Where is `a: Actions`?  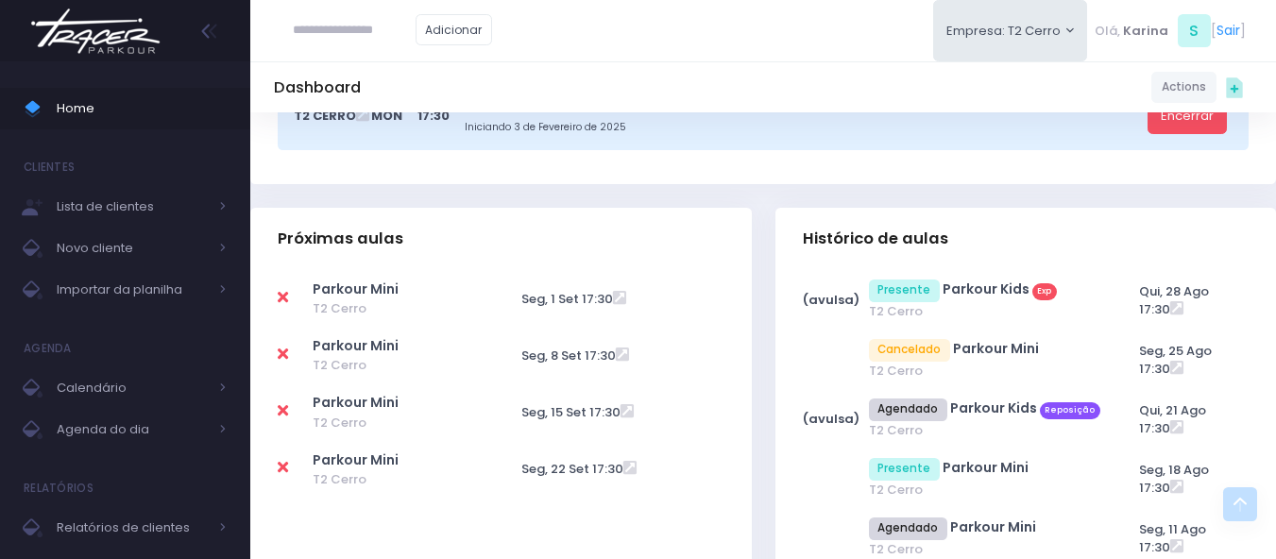 a: Actions is located at coordinates (1183, 87).